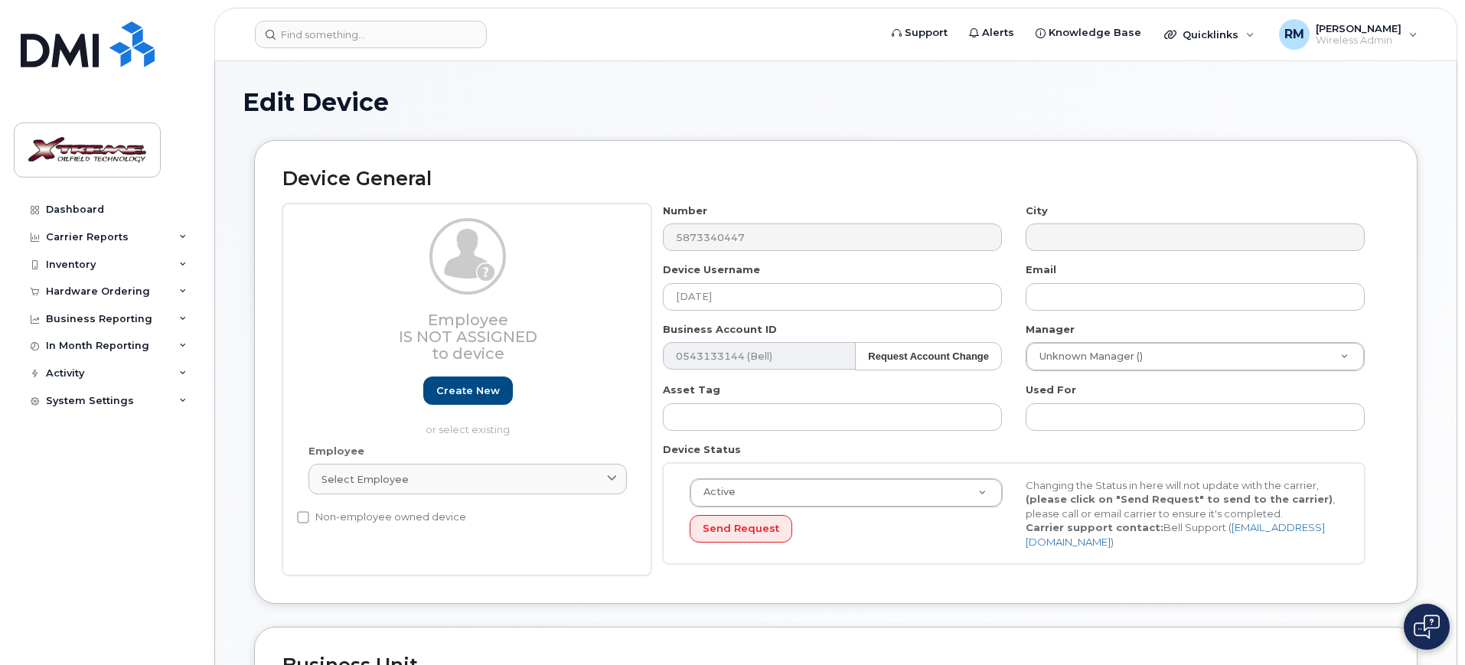 This screenshot has width=1465, height=665. Describe the element at coordinates (741, 529) in the screenshot. I see `button: Send Request` at that location.